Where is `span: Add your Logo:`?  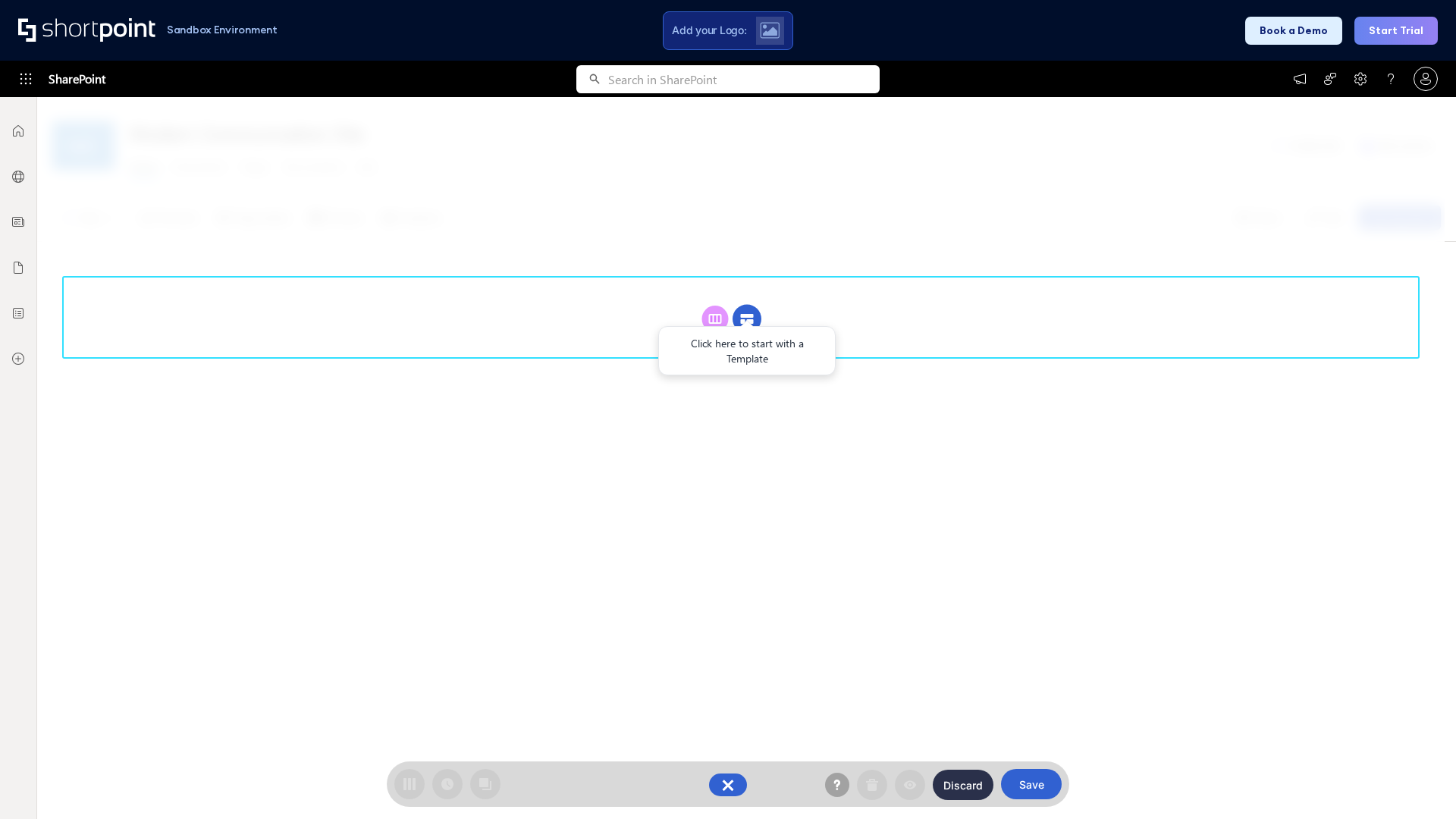 span: Add your Logo: is located at coordinates (710, 30).